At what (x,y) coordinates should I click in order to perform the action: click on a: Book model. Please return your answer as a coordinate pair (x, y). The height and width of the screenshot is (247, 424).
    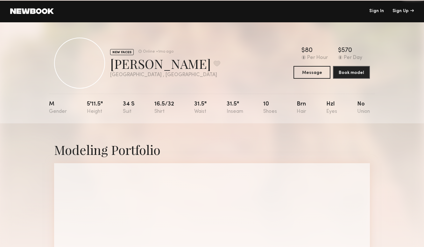
    Looking at the image, I should click on (352, 72).